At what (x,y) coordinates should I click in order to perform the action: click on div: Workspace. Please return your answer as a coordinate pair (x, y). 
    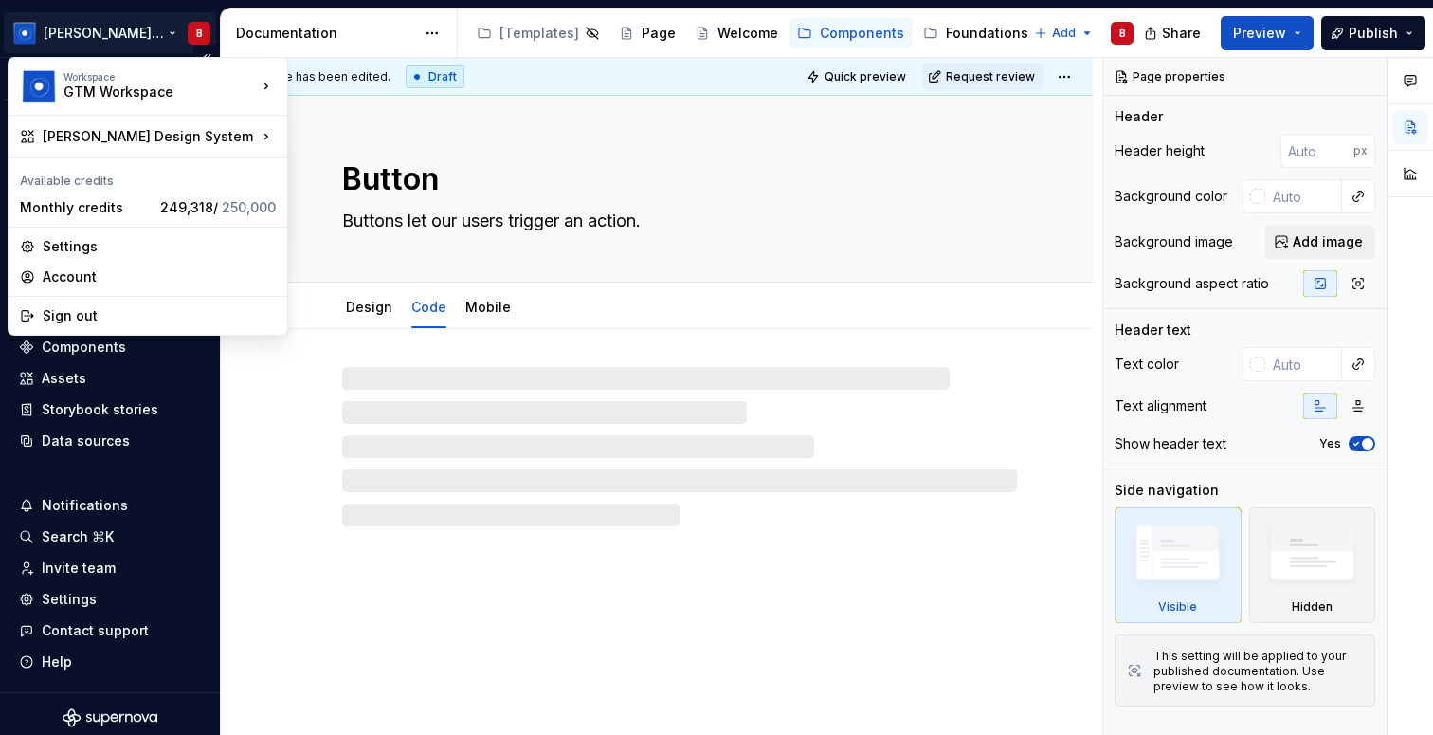
    Looking at the image, I should click on (160, 77).